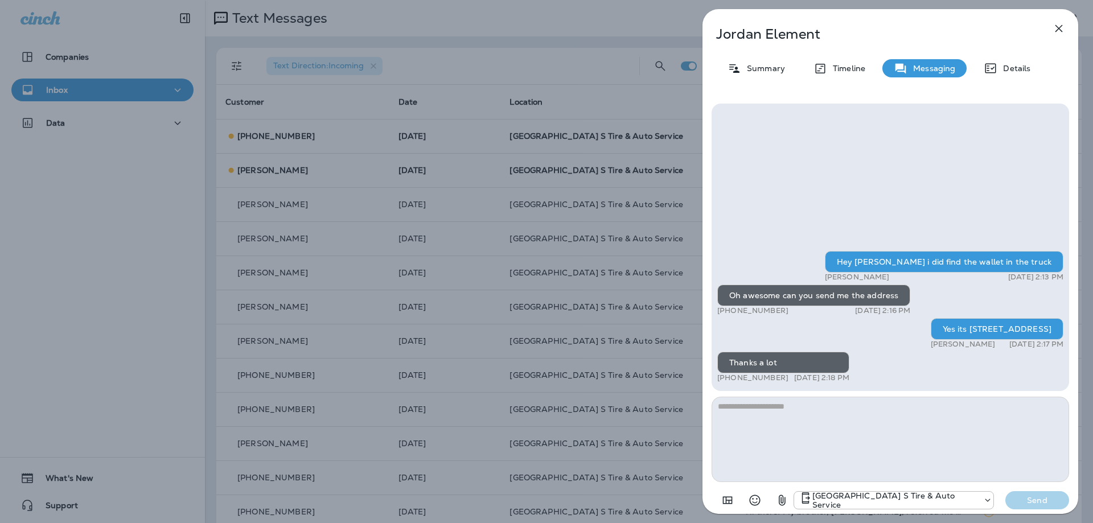 Image resolution: width=1093 pixels, height=523 pixels. What do you see at coordinates (763, 68) in the screenshot?
I see `p: Summary` at bounding box center [763, 68].